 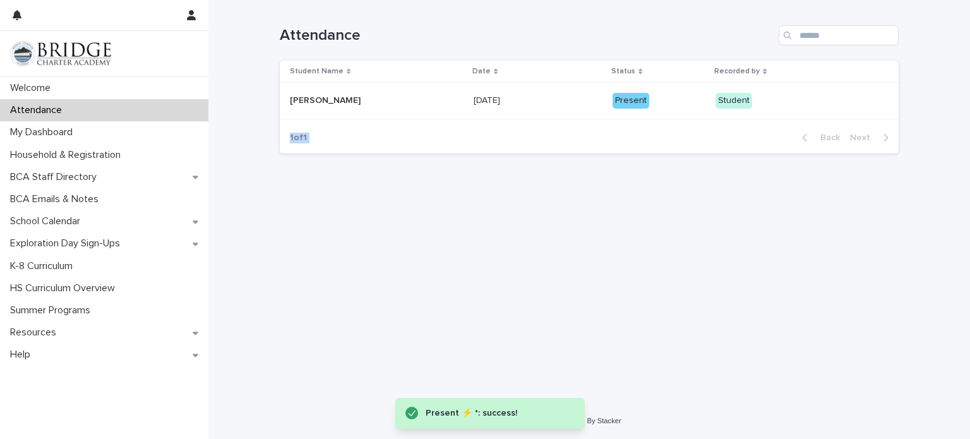 I want to click on p: Summer Programs, so click(x=52, y=310).